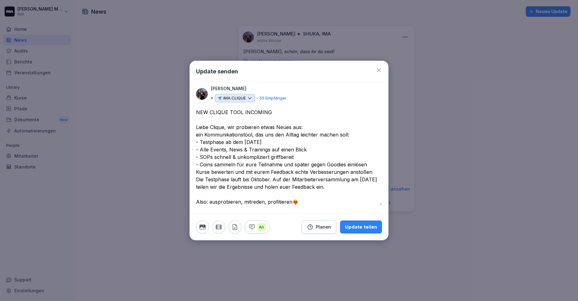 This screenshot has height=301, width=578. I want to click on div: Planen, so click(319, 227).